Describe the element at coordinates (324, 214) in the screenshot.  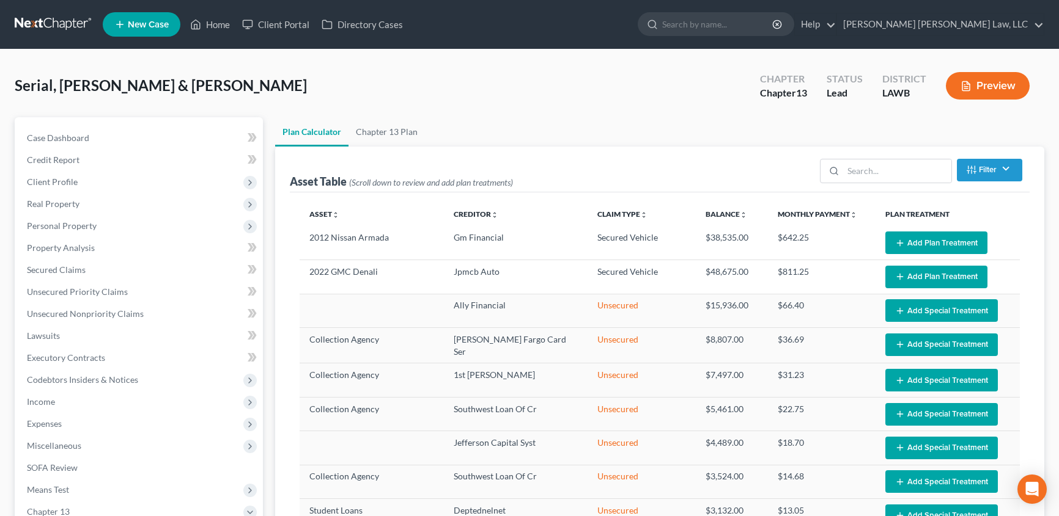
I see `a: Assetunfold_more` at that location.